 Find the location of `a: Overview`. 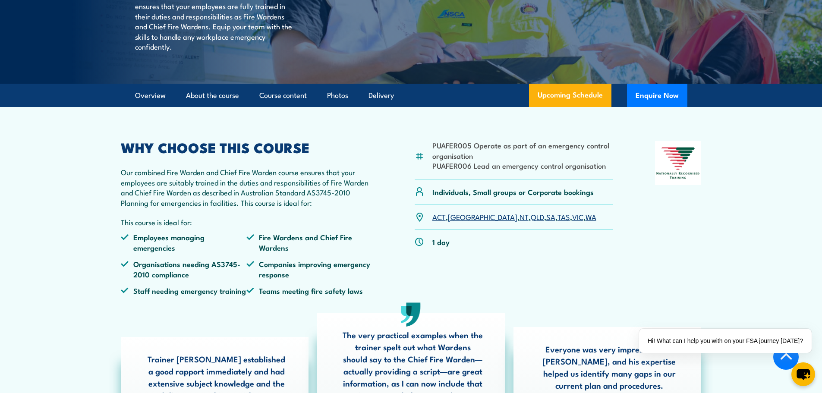

a: Overview is located at coordinates (150, 95).